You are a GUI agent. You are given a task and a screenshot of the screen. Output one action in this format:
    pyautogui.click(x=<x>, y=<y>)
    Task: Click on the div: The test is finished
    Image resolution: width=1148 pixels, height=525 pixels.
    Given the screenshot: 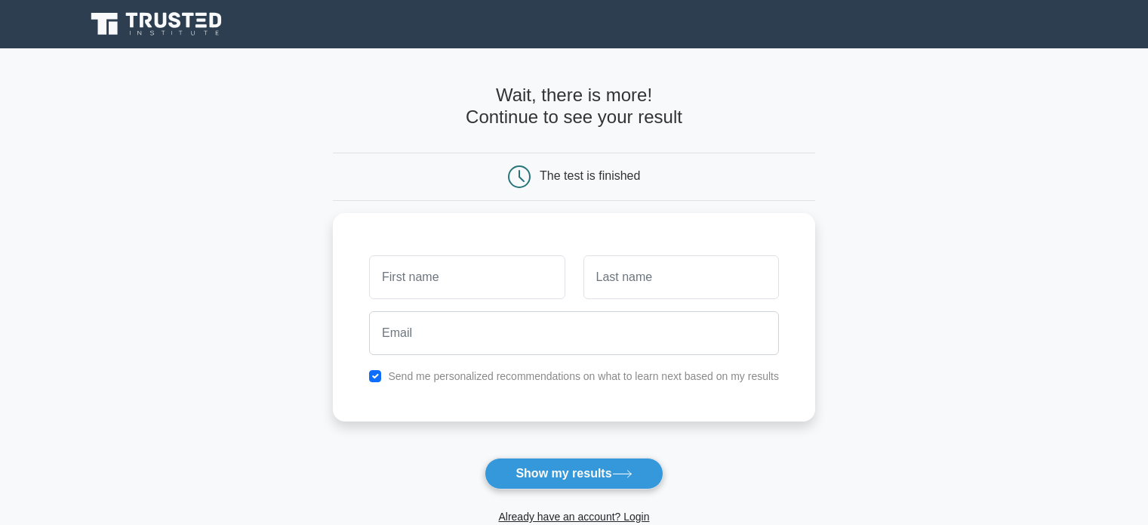 What is the action you would take?
    pyautogui.click(x=589, y=175)
    